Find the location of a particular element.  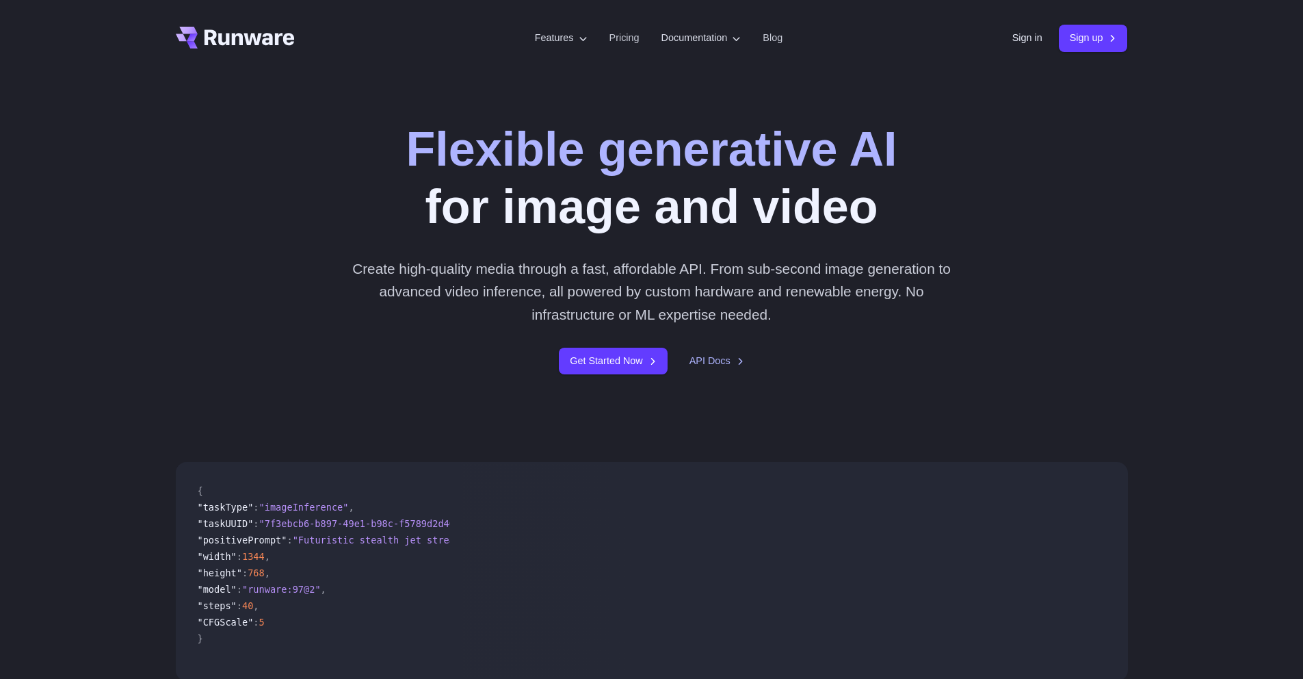

strong: Flexible generative AI is located at coordinates (651, 149).